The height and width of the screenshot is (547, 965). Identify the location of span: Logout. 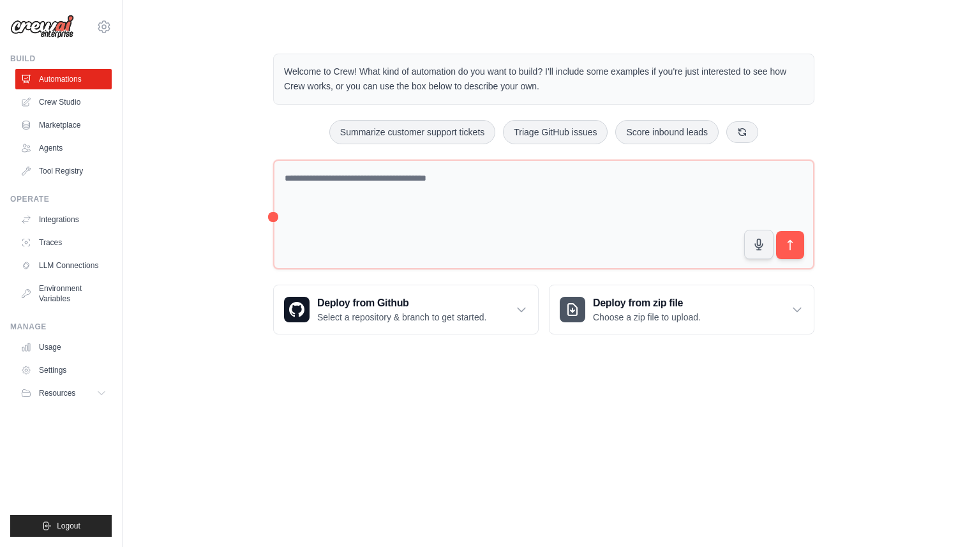
(68, 526).